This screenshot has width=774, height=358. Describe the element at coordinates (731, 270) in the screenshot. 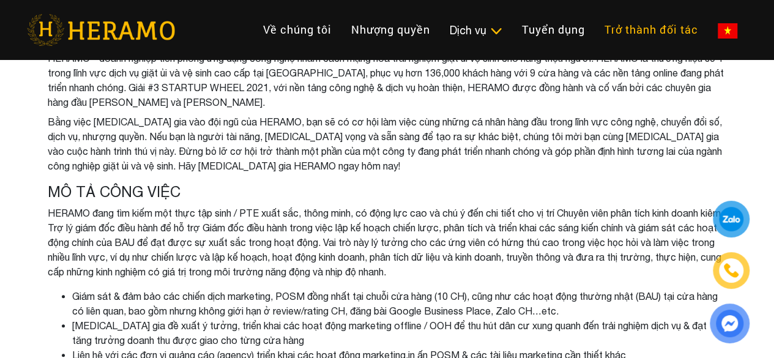

I see `img: phone-icon` at that location.